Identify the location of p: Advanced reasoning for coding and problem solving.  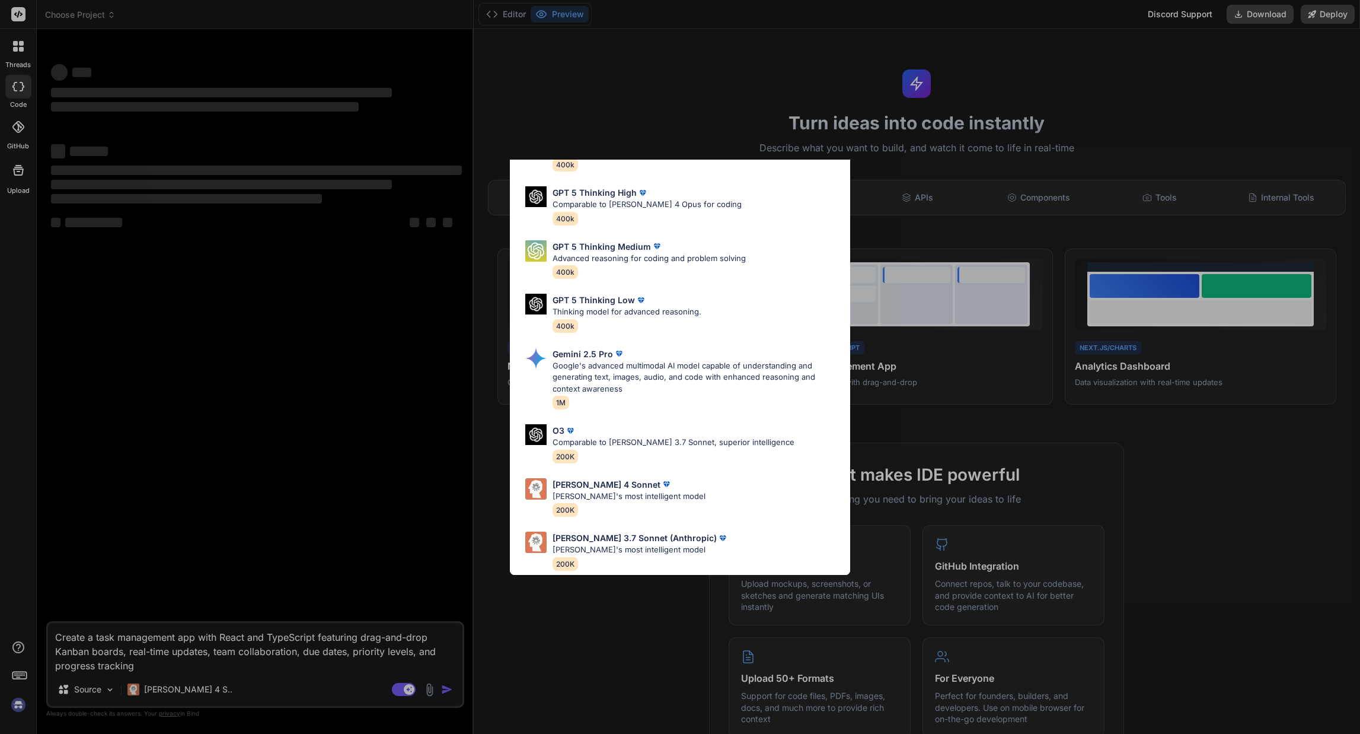
(649, 259).